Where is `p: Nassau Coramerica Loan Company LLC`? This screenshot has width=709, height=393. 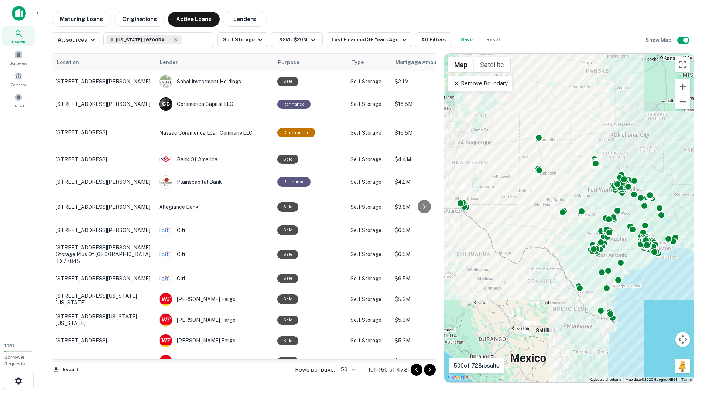 p: Nassau Coramerica Loan Company LLC is located at coordinates (215, 133).